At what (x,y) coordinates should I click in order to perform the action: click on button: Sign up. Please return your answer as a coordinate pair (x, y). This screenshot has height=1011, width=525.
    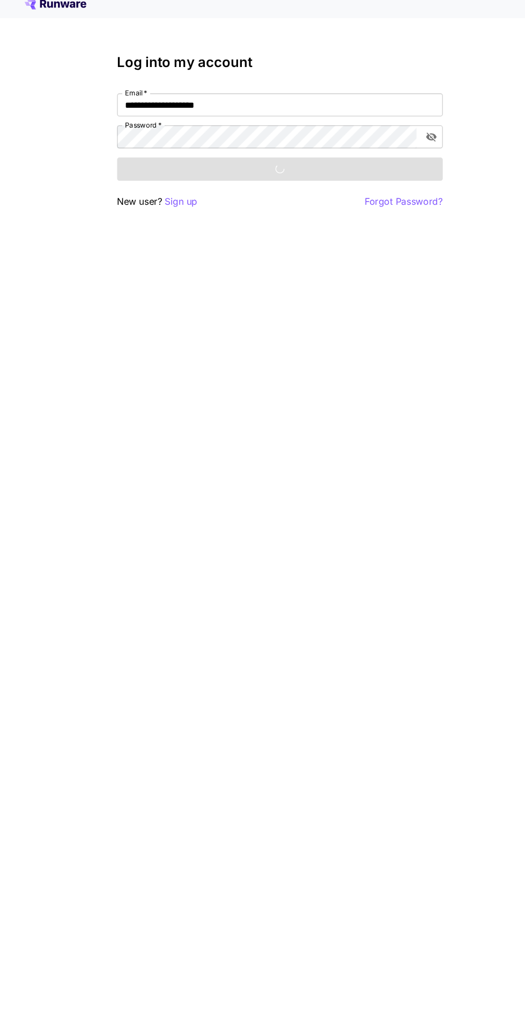
    Looking at the image, I should click on (170, 199).